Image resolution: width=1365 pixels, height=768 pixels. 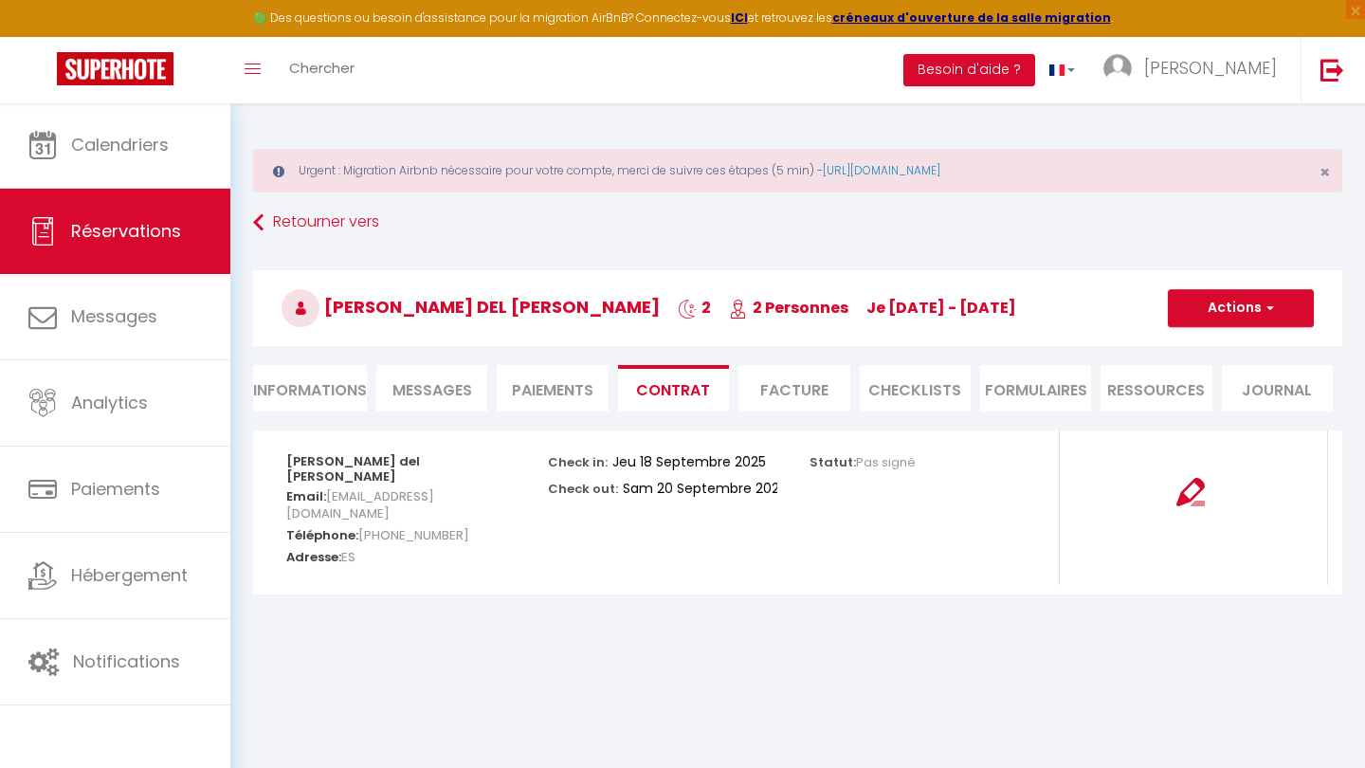 I want to click on a: Retourner vers, so click(x=797, y=223).